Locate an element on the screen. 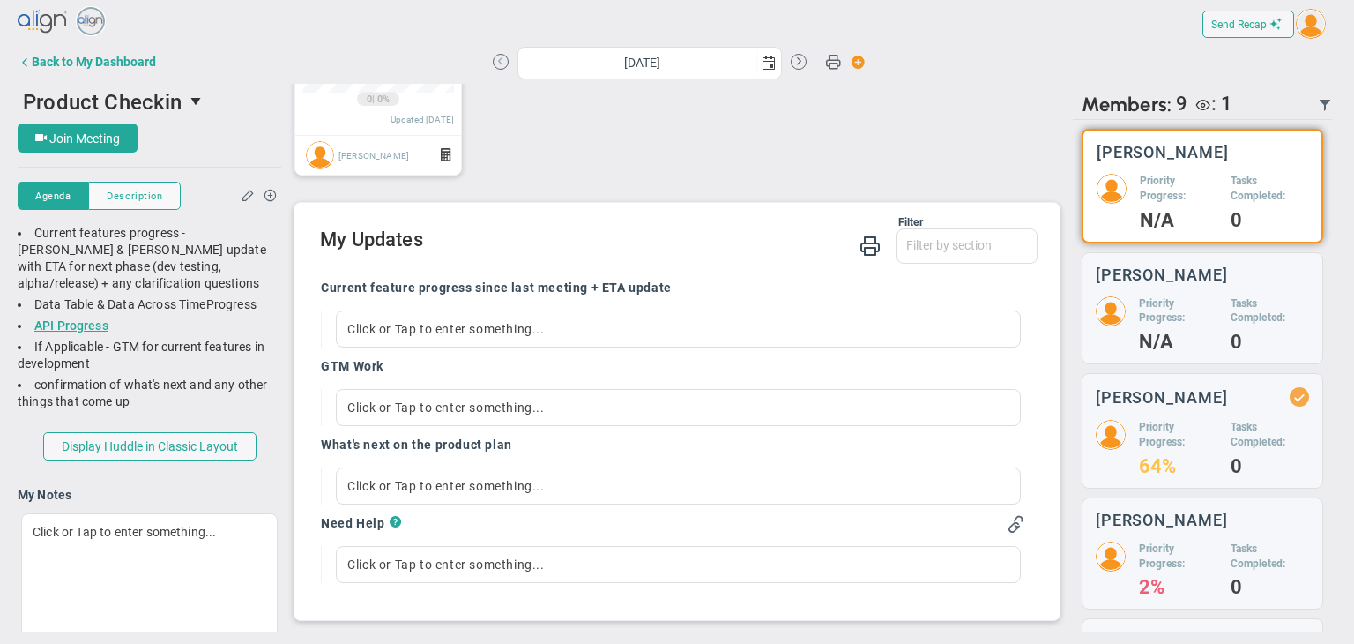 The image size is (1354, 644). div: Updated Status is located at coordinates (1299, 397).